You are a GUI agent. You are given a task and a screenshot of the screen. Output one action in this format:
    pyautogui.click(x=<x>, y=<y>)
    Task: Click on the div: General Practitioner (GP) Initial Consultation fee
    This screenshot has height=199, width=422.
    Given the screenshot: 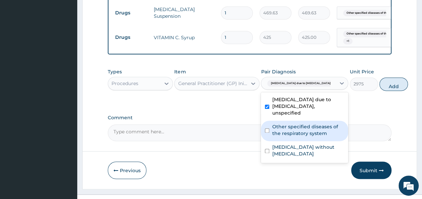 What is the action you would take?
    pyautogui.click(x=213, y=84)
    